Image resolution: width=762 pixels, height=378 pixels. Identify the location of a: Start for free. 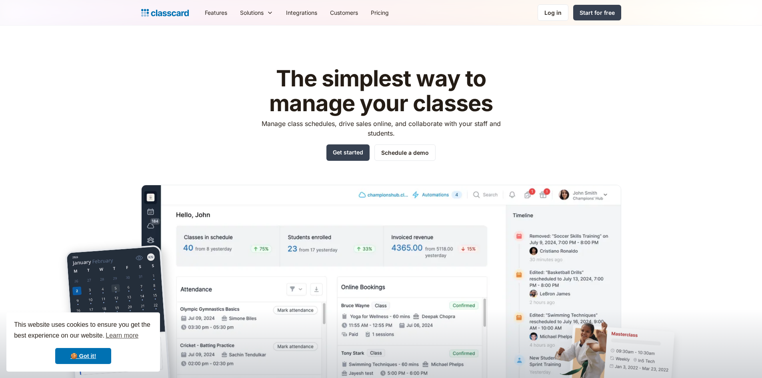
(597, 12).